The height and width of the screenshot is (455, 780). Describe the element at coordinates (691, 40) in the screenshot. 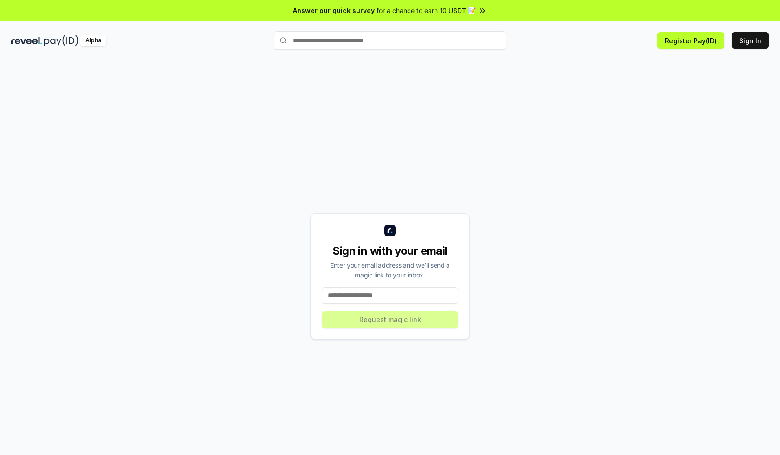

I see `button: Register Pay(ID)` at that location.